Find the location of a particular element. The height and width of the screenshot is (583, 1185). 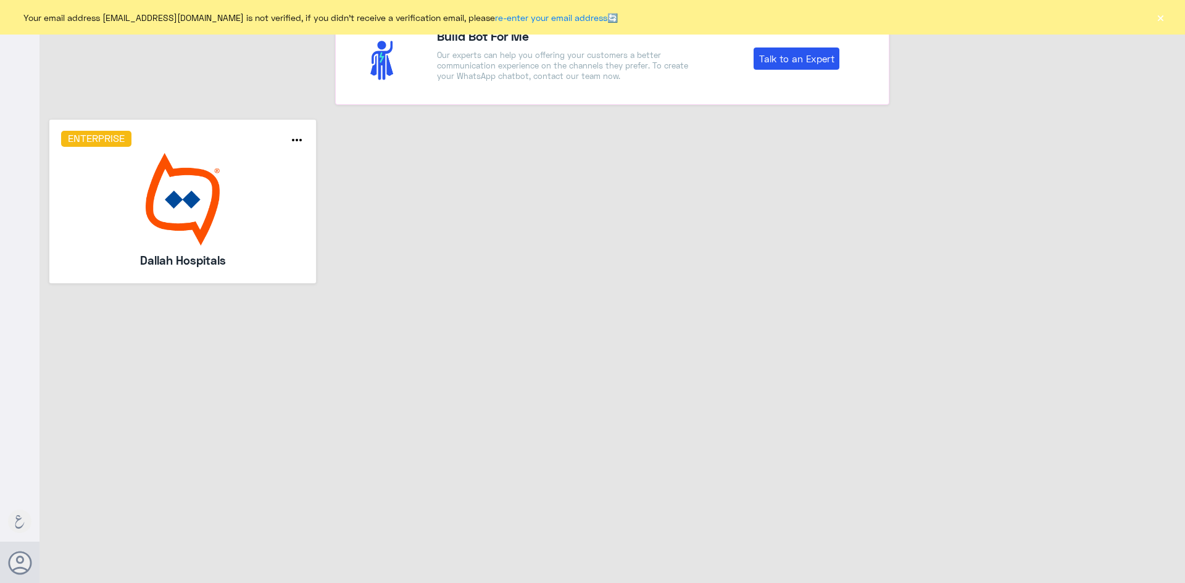

a: re-enter your email address is located at coordinates (551, 17).